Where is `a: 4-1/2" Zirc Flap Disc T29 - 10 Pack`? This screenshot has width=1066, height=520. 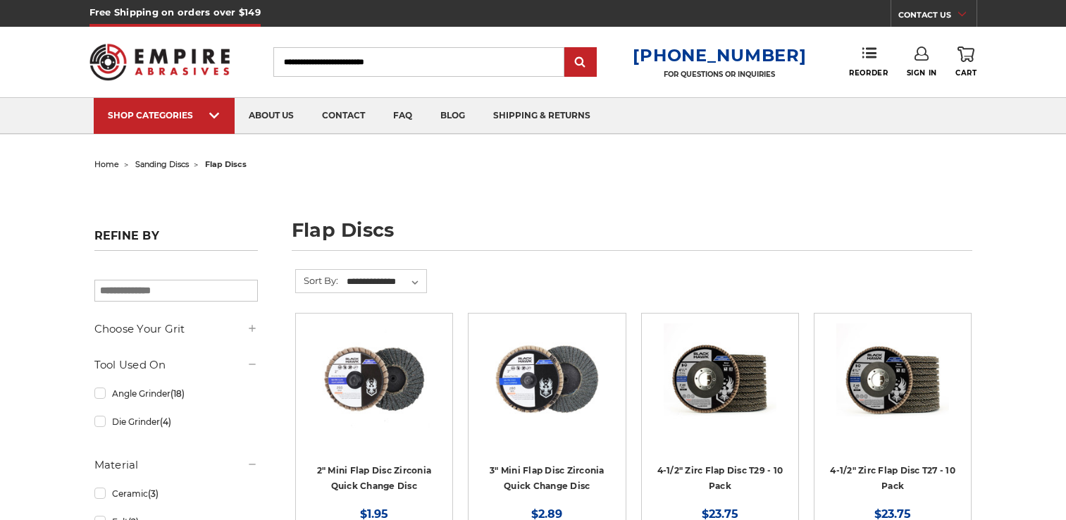
a: 4-1/2" Zirc Flap Disc T29 - 10 Pack is located at coordinates (720, 478).